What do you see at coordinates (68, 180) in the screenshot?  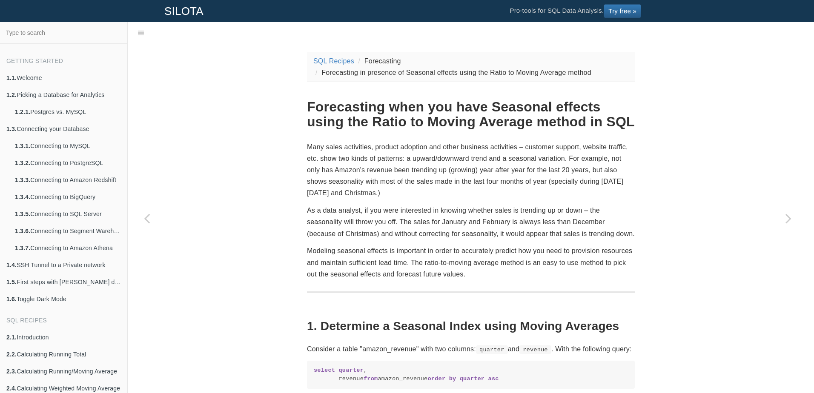 I see `a: 1.3.3.Connecting to Amazon Redshift` at bounding box center [68, 180].